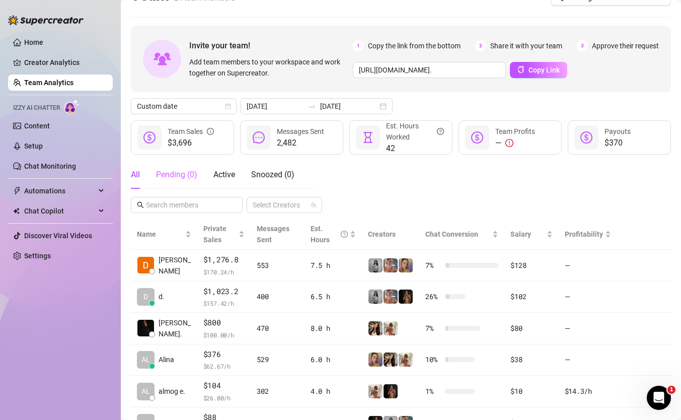 Image resolution: width=681 pixels, height=420 pixels. Describe the element at coordinates (146, 265) in the screenshot. I see `img: Dana Roz` at that location.